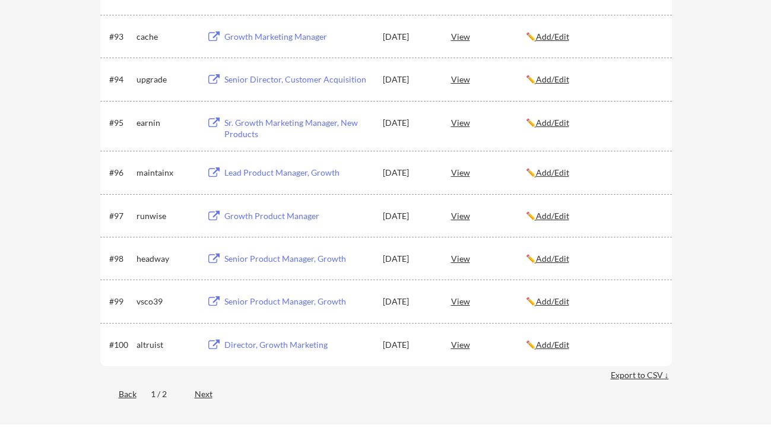  I want to click on div: maintainx, so click(166, 173).